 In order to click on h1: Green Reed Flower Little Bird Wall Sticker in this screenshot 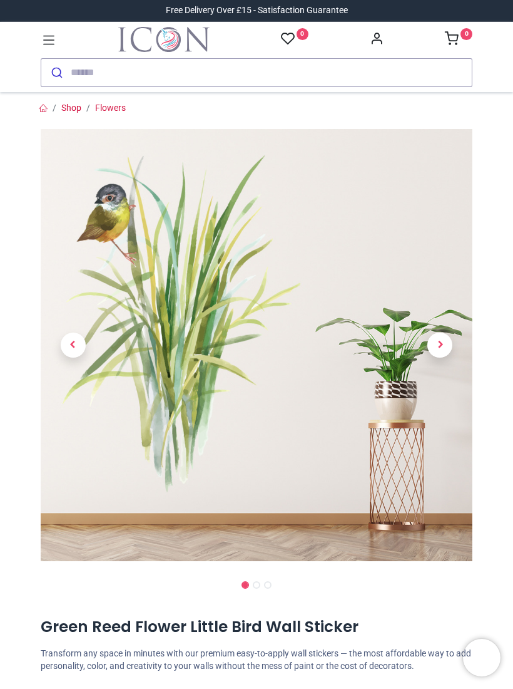, I will do `click(257, 627)`.